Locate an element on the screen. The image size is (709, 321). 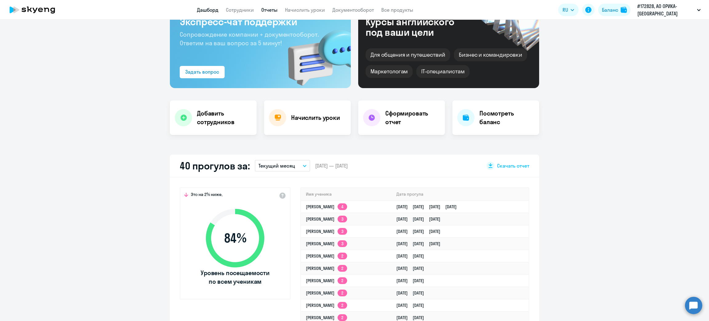
th: Имя ученика is located at coordinates (346, 194).